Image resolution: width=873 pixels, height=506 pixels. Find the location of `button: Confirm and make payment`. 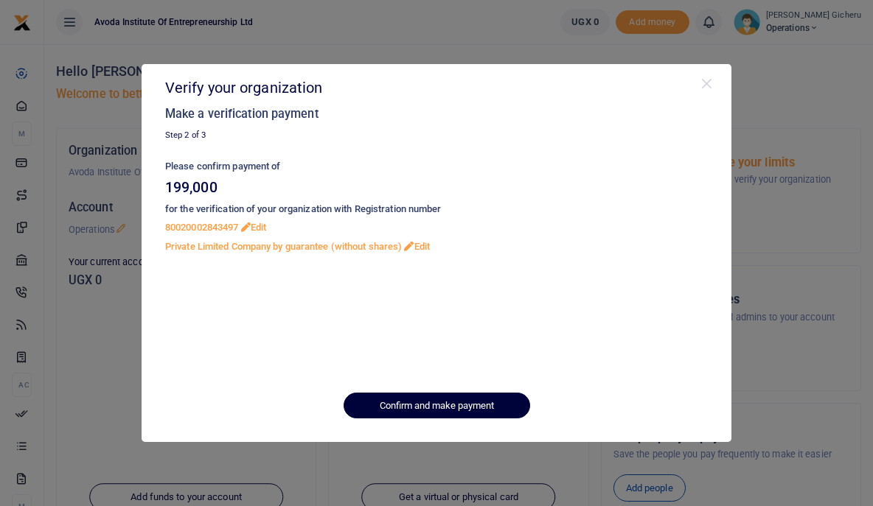

button: Confirm and make payment is located at coordinates (436, 405).